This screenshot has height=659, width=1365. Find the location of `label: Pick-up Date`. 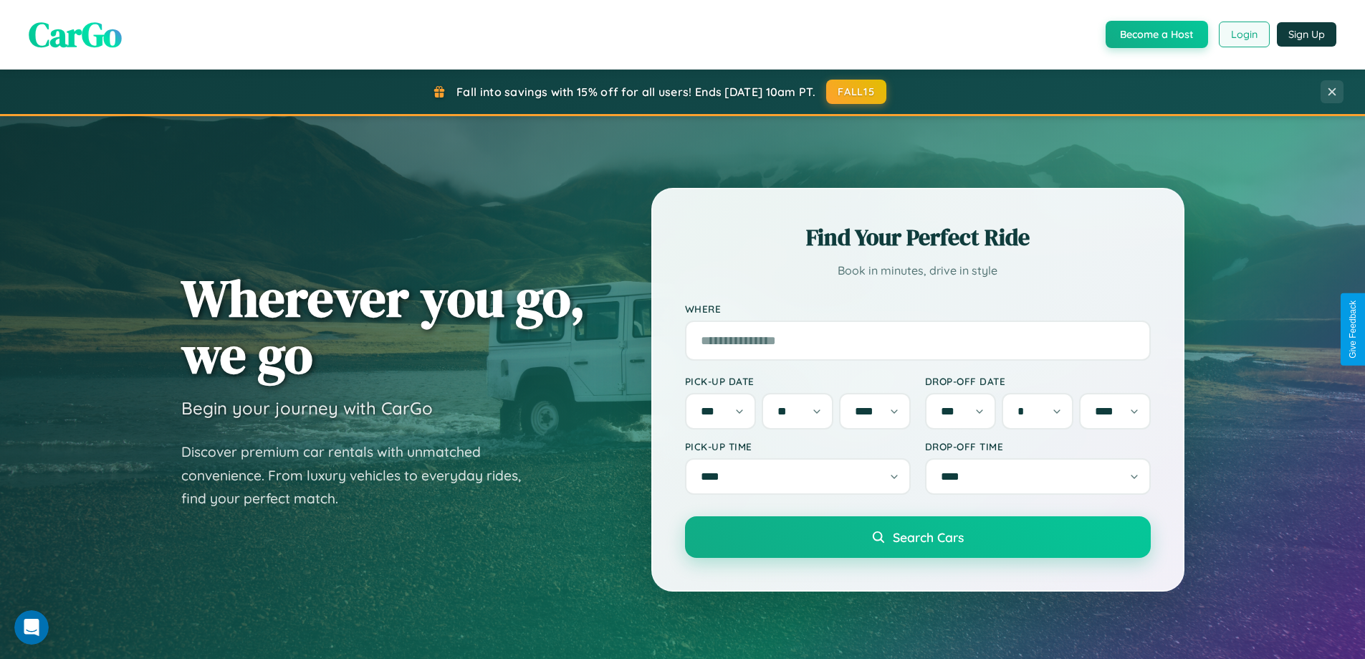

label: Pick-up Date is located at coordinates (798, 381).